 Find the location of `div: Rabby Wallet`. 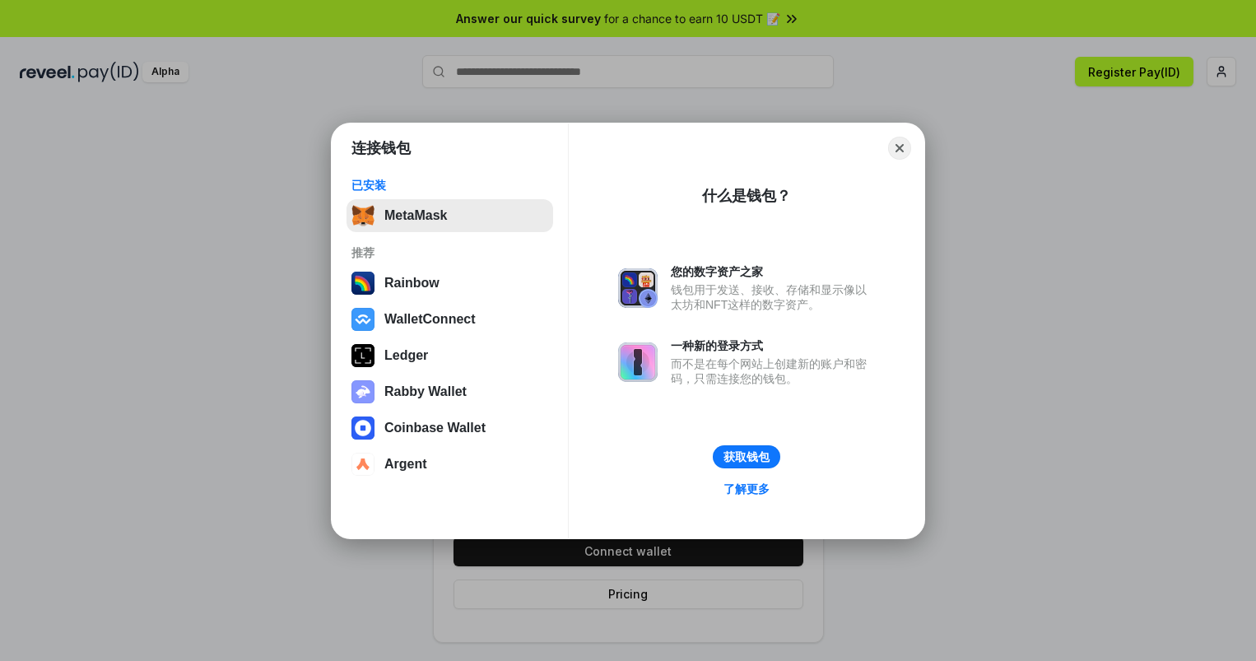

div: Rabby Wallet is located at coordinates (426, 392).